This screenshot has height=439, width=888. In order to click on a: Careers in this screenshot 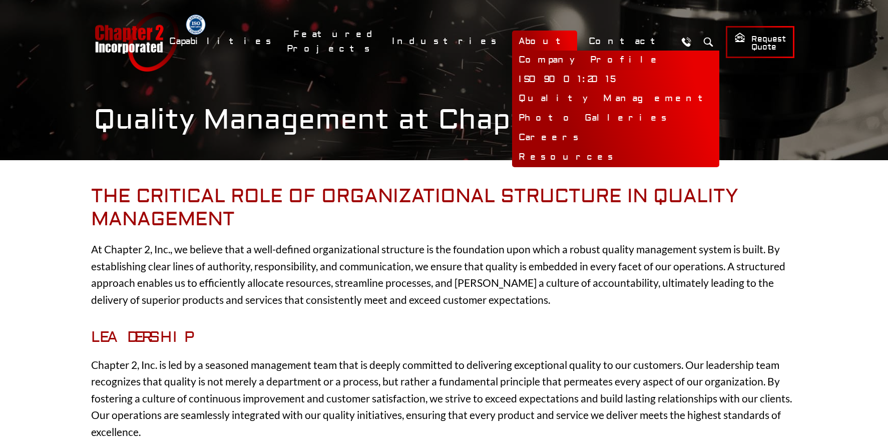, I will do `click(616, 138)`.